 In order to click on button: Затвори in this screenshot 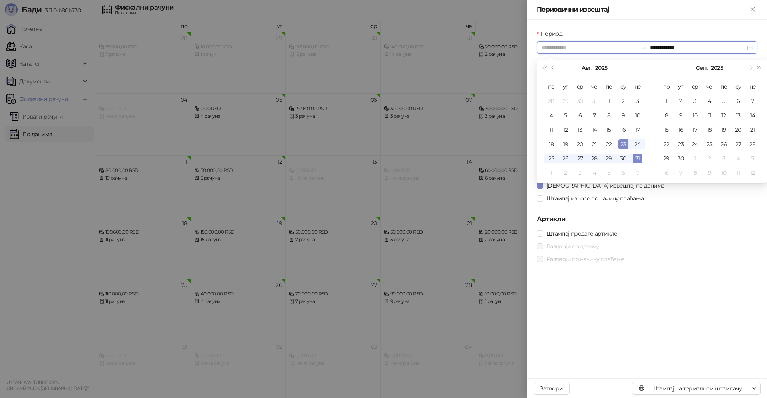, I will do `click(552, 389)`.